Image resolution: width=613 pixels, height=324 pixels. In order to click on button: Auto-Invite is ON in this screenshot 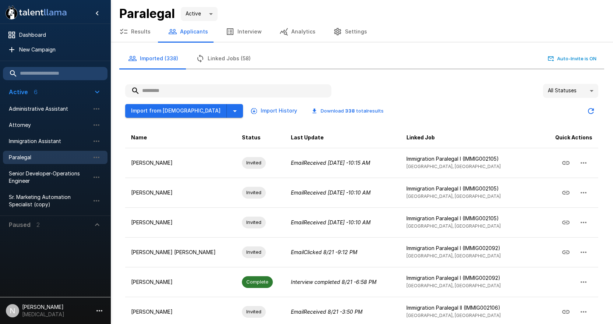, I will do `click(572, 59)`.